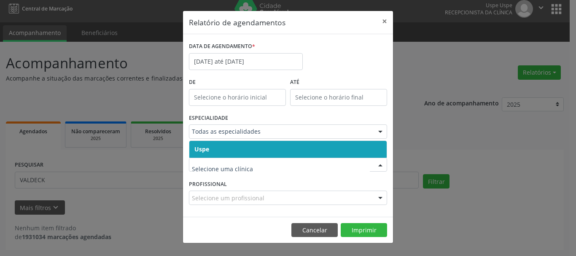  I want to click on input: Selecione uma clínica, so click(281, 169).